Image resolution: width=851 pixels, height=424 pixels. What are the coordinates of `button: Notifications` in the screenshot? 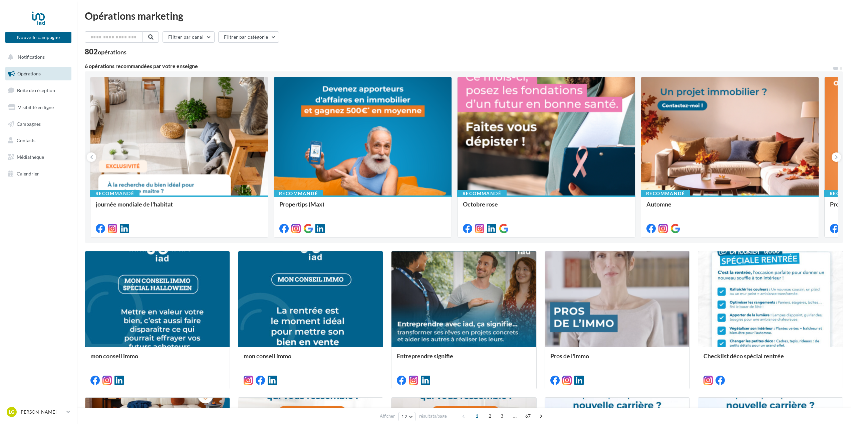 It's located at (37, 57).